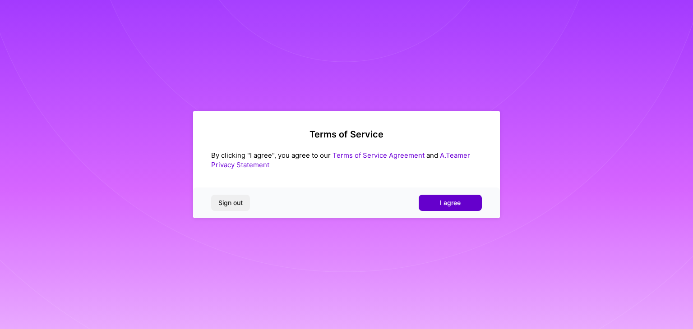 The height and width of the screenshot is (329, 693). What do you see at coordinates (347, 135) in the screenshot?
I see `h2: Terms of Service` at bounding box center [347, 135].